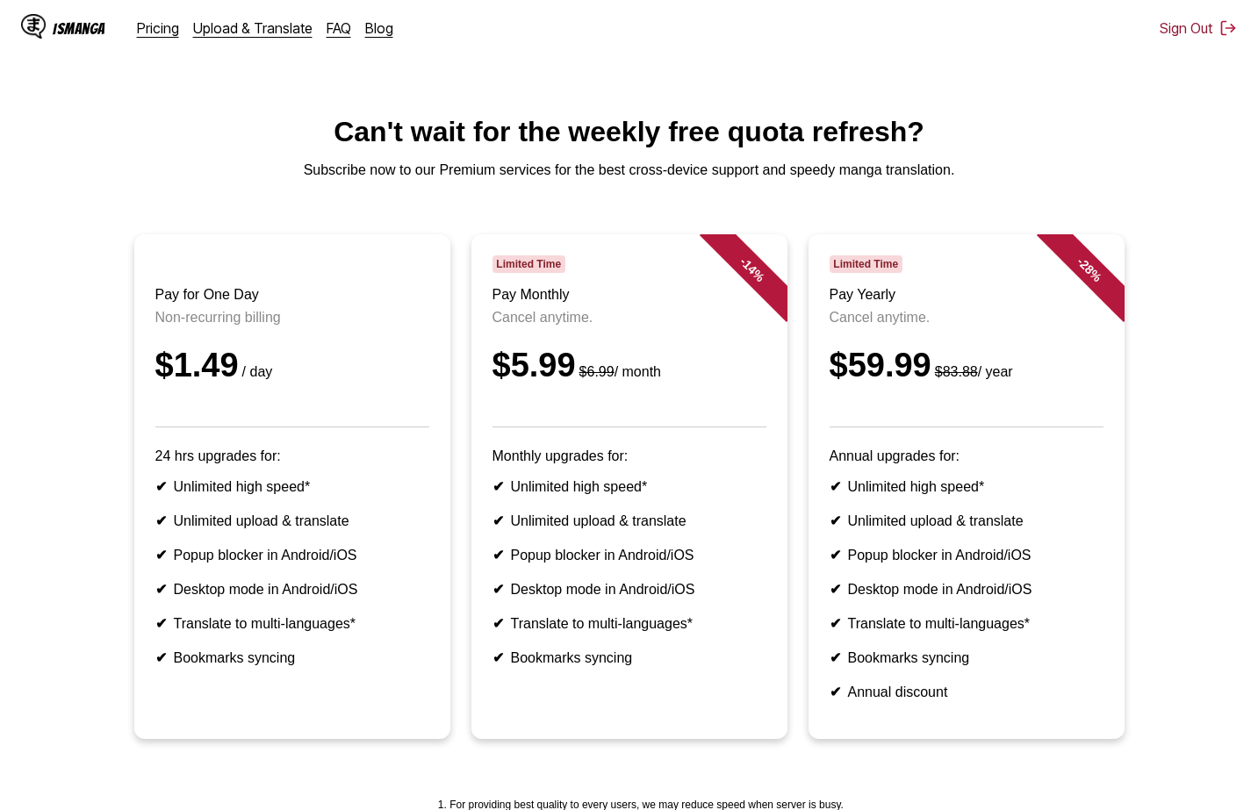 This screenshot has height=810, width=1258. I want to click on li: Annual discount, so click(967, 692).